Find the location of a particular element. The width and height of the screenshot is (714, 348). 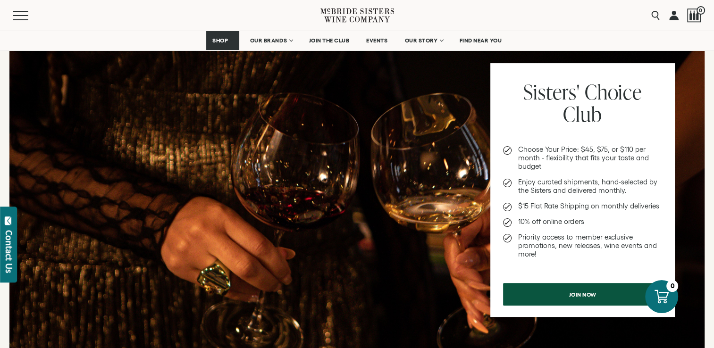

li: 10% off online orders is located at coordinates (583, 222).